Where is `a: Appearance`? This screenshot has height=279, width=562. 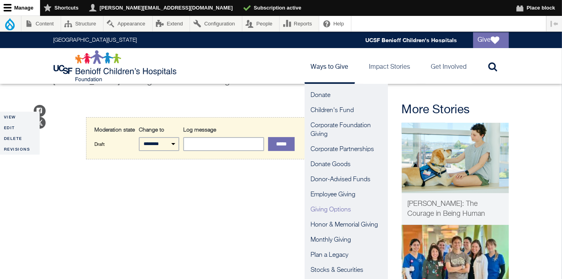 a: Appearance is located at coordinates (128, 23).